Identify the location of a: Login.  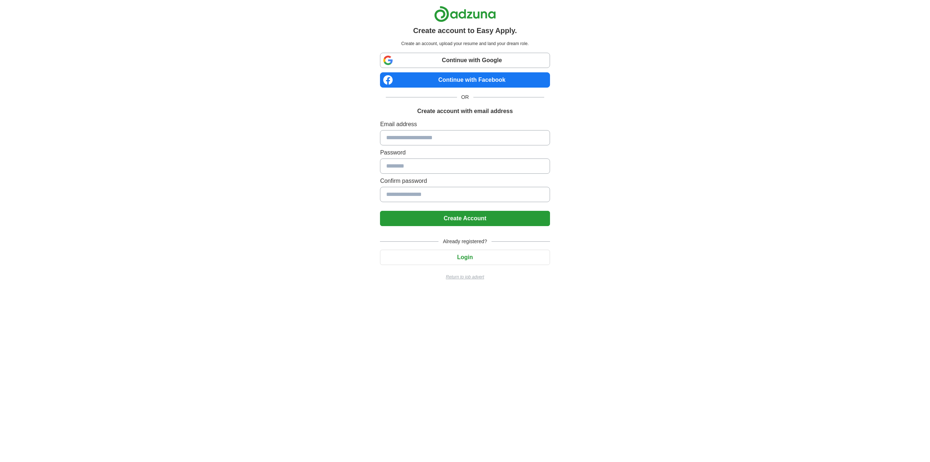
(465, 257).